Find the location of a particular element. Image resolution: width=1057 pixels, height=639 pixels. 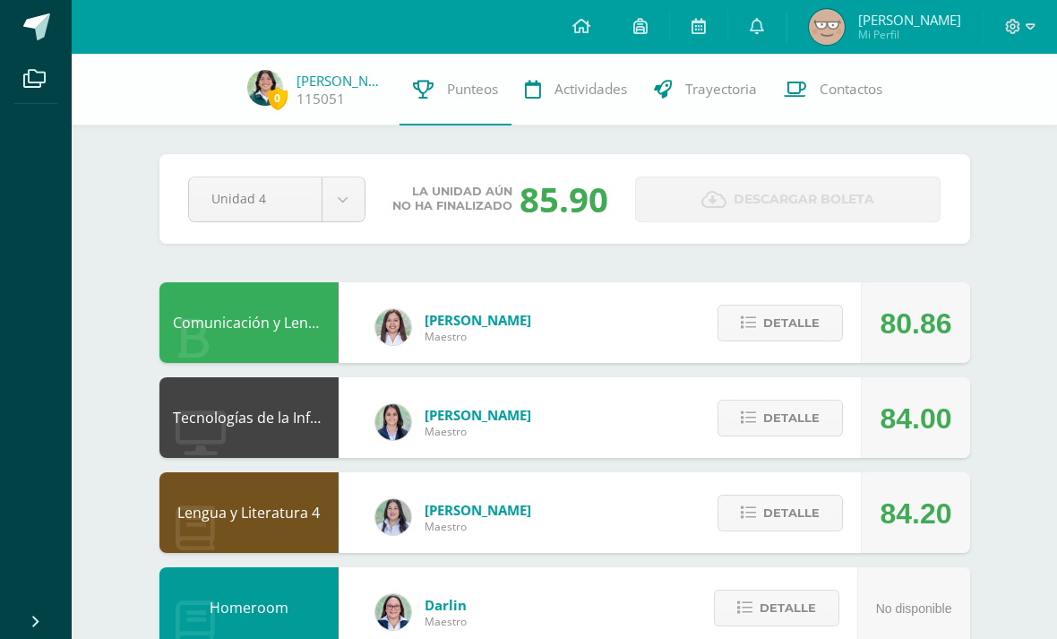

a: 115051 is located at coordinates (321, 99).